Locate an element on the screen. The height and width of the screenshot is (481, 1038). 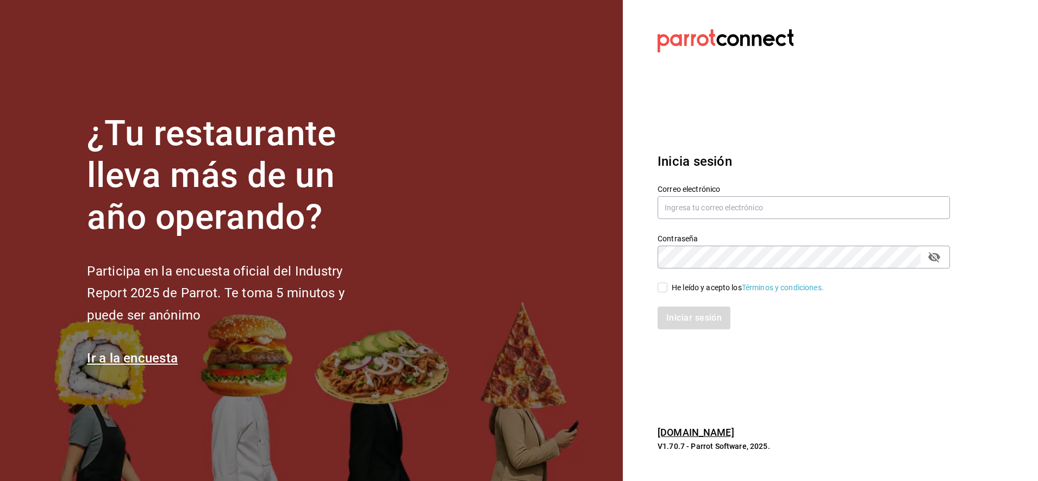
button: passwordField is located at coordinates (934, 257).